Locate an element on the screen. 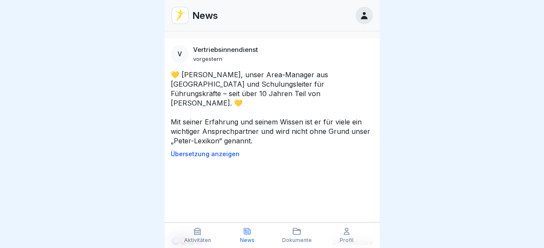  p: Profil is located at coordinates (346, 241).